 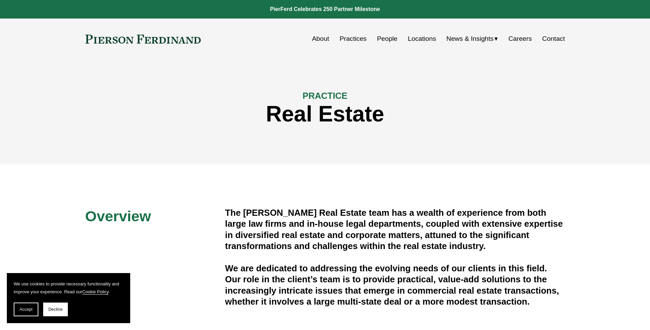 I want to click on a: About, so click(x=321, y=39).